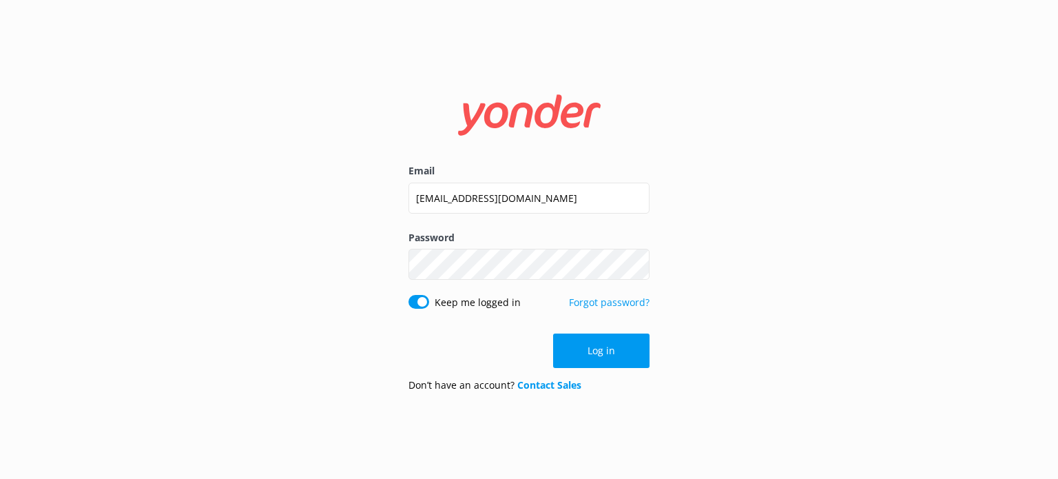  I want to click on a: Contact Sales, so click(549, 384).